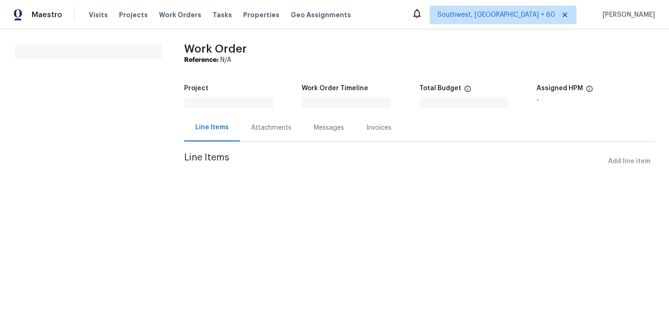  I want to click on span: The total cost of line items that have been proposed by Opendoor. This sum includes line items th..., so click(468, 91).